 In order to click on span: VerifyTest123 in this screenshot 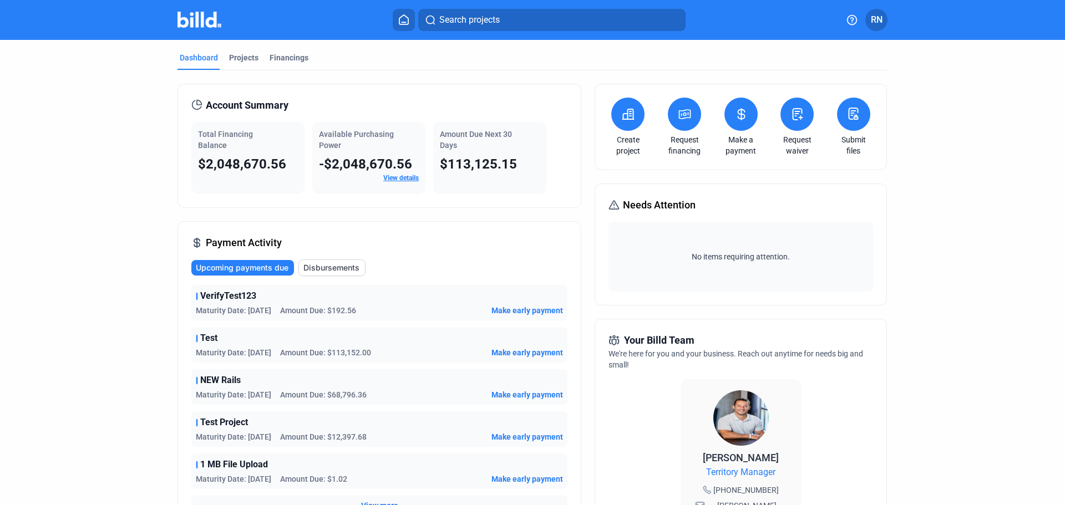, I will do `click(228, 296)`.